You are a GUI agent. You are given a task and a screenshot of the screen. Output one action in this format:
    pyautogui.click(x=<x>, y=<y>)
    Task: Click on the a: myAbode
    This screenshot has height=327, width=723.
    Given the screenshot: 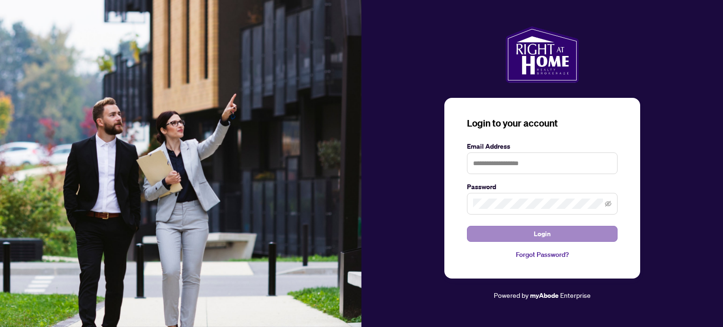 What is the action you would take?
    pyautogui.click(x=544, y=296)
    